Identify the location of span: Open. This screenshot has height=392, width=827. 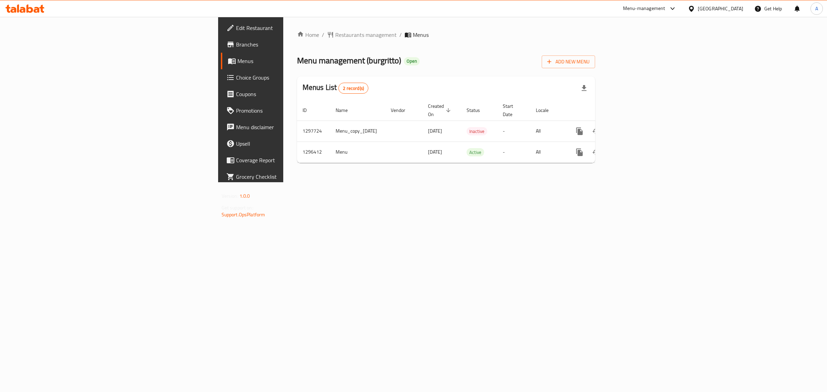
(412, 61).